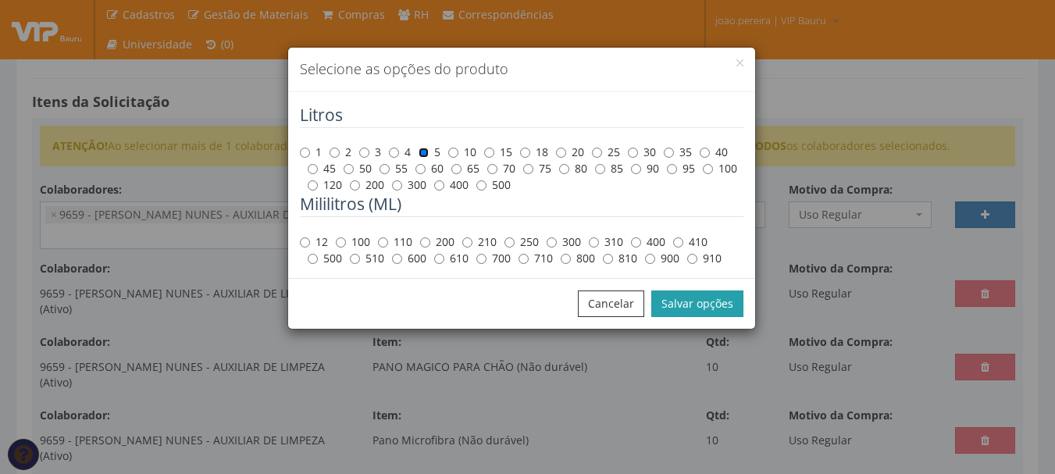 This screenshot has height=474, width=1055. I want to click on label: 110, so click(395, 242).